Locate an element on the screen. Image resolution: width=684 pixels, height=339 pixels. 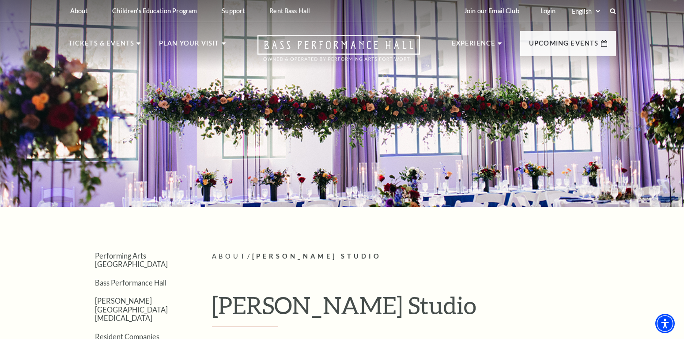
select: Select: is located at coordinates (585, 11).